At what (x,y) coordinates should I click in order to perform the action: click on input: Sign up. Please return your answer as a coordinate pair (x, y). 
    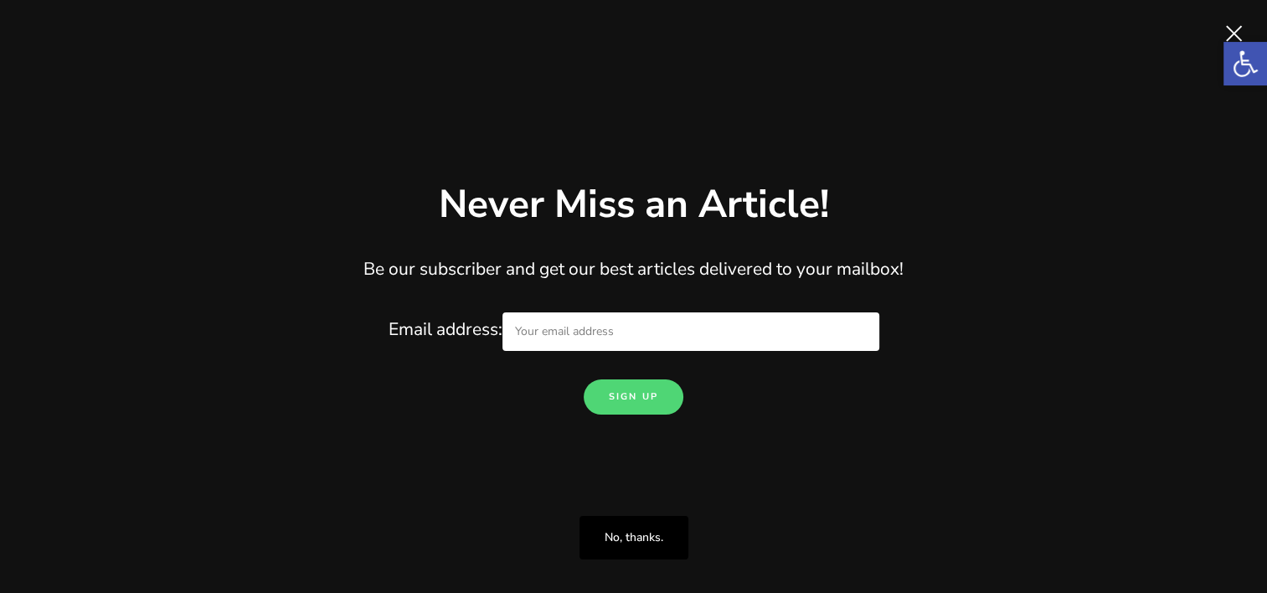
    Looking at the image, I should click on (633, 397).